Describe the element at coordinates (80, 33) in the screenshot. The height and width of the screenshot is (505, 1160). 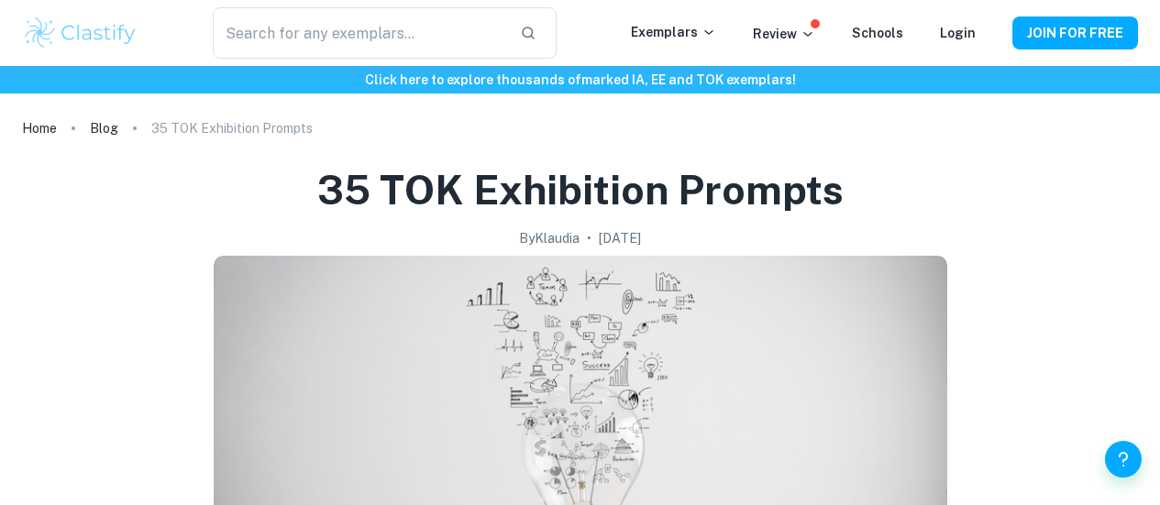
I see `img: Clastify logo` at that location.